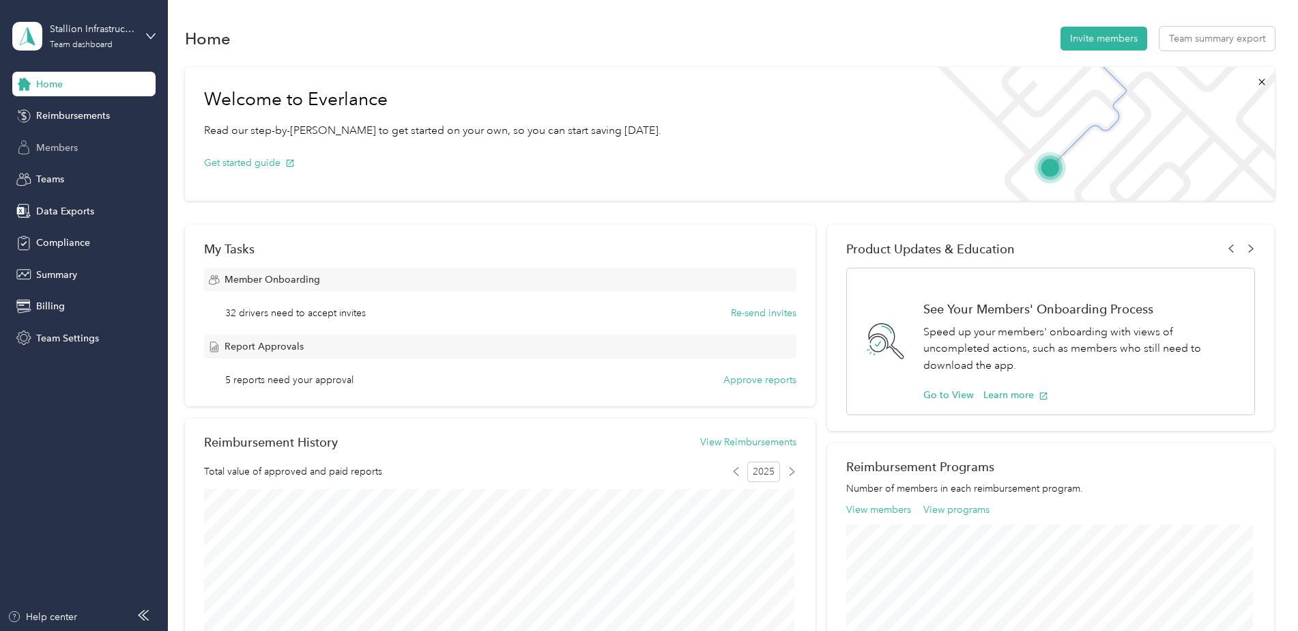  What do you see at coordinates (65, 211) in the screenshot?
I see `span: Data Exports` at bounding box center [65, 211].